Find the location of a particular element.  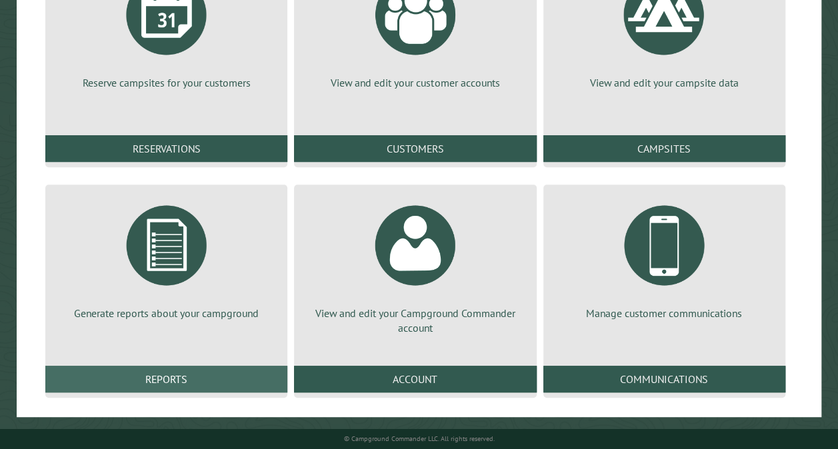

a: Customers is located at coordinates (414, 149).